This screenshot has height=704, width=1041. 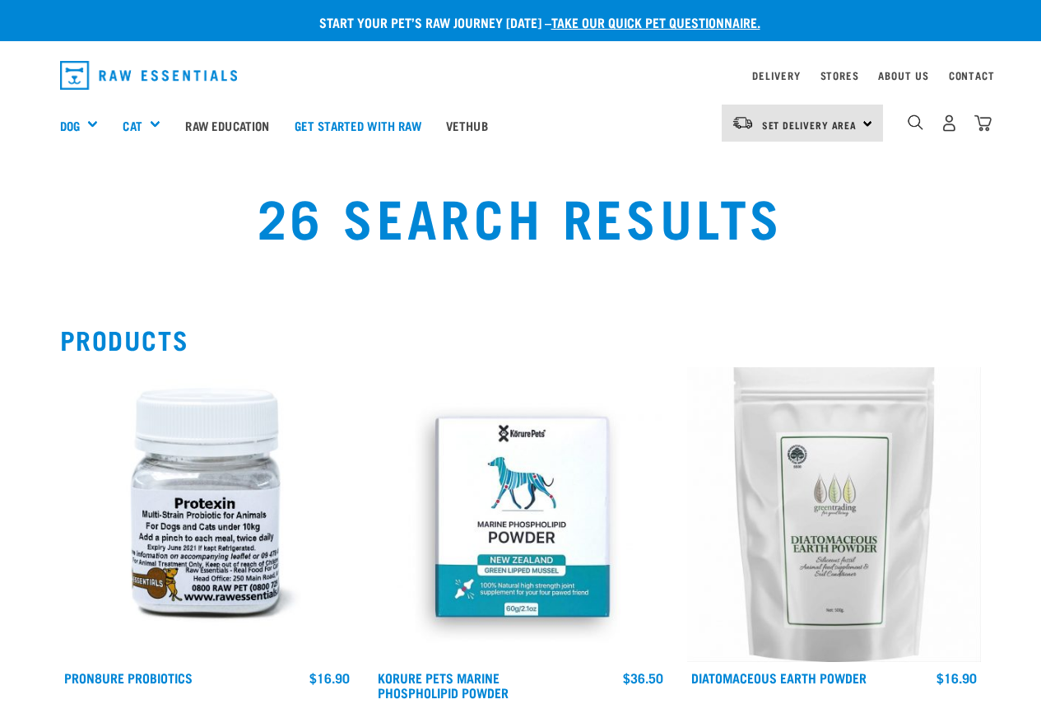 I want to click on a: Korure Pets Marine Phospholipid Powder, so click(x=443, y=684).